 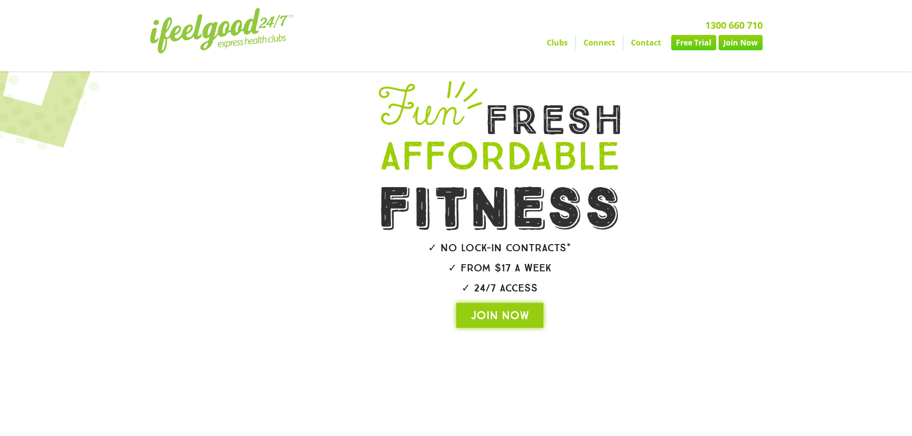 I want to click on a: Free Trial, so click(x=694, y=43).